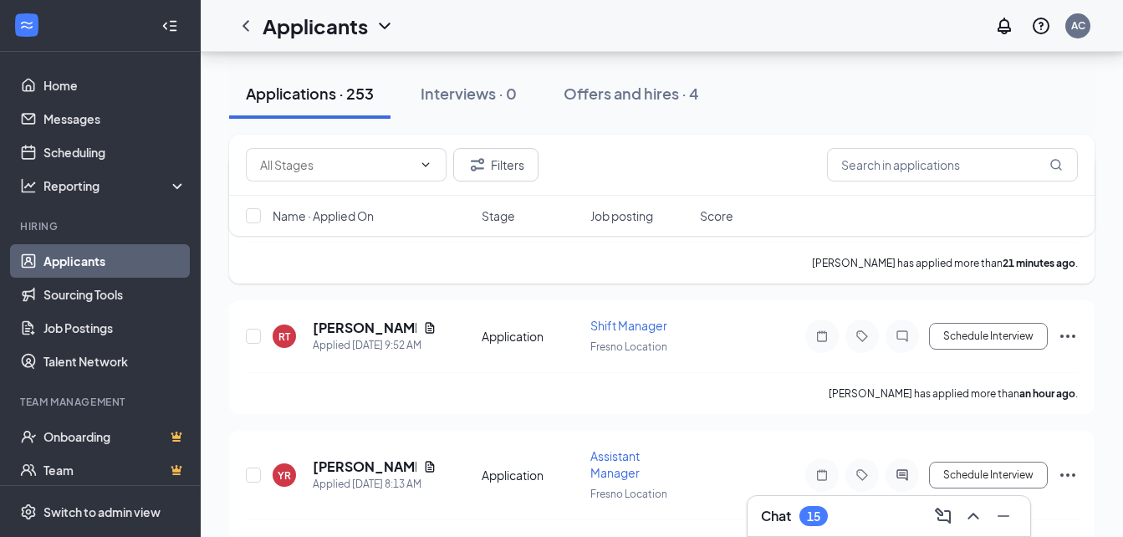  Describe the element at coordinates (246, 26) in the screenshot. I see `a: ChevronLeft` at that location.